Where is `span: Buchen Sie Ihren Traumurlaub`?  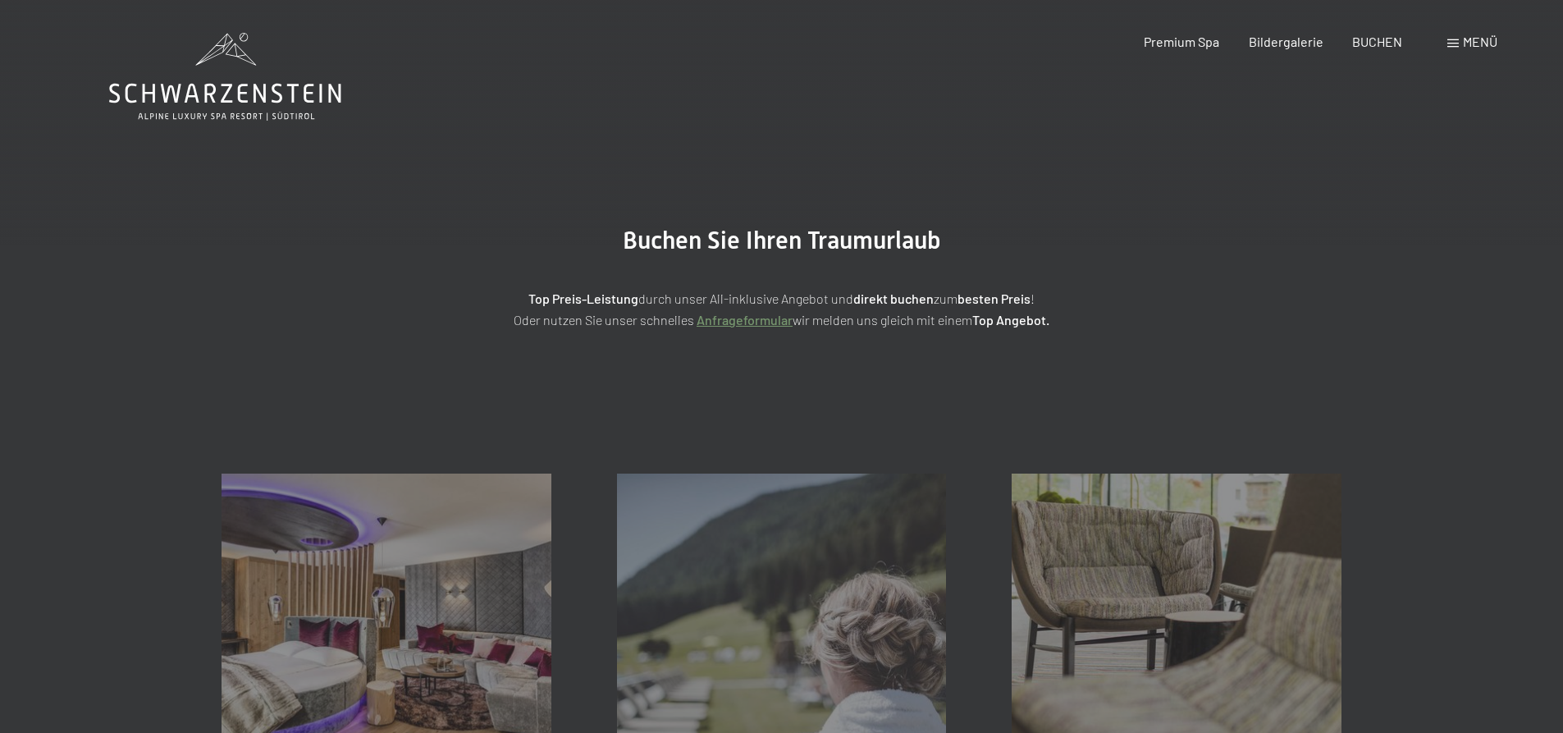 span: Buchen Sie Ihren Traumurlaub is located at coordinates (782, 240).